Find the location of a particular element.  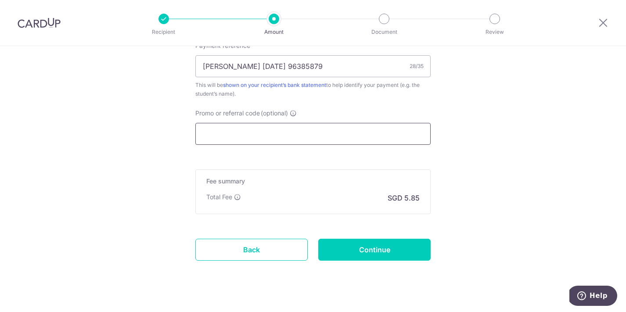

p: Document is located at coordinates (384, 32).